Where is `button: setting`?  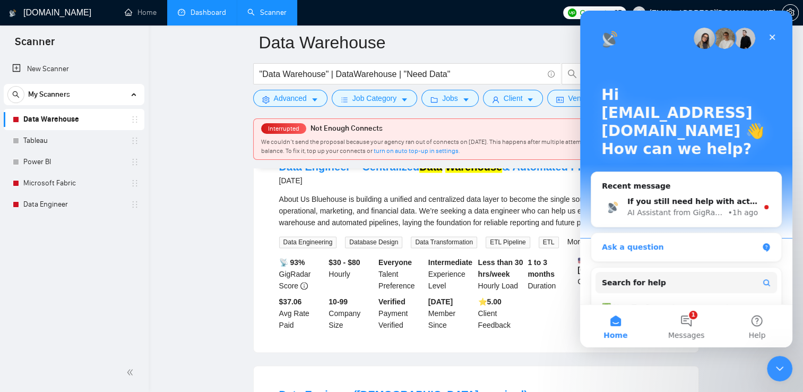 button: setting is located at coordinates (791, 13).